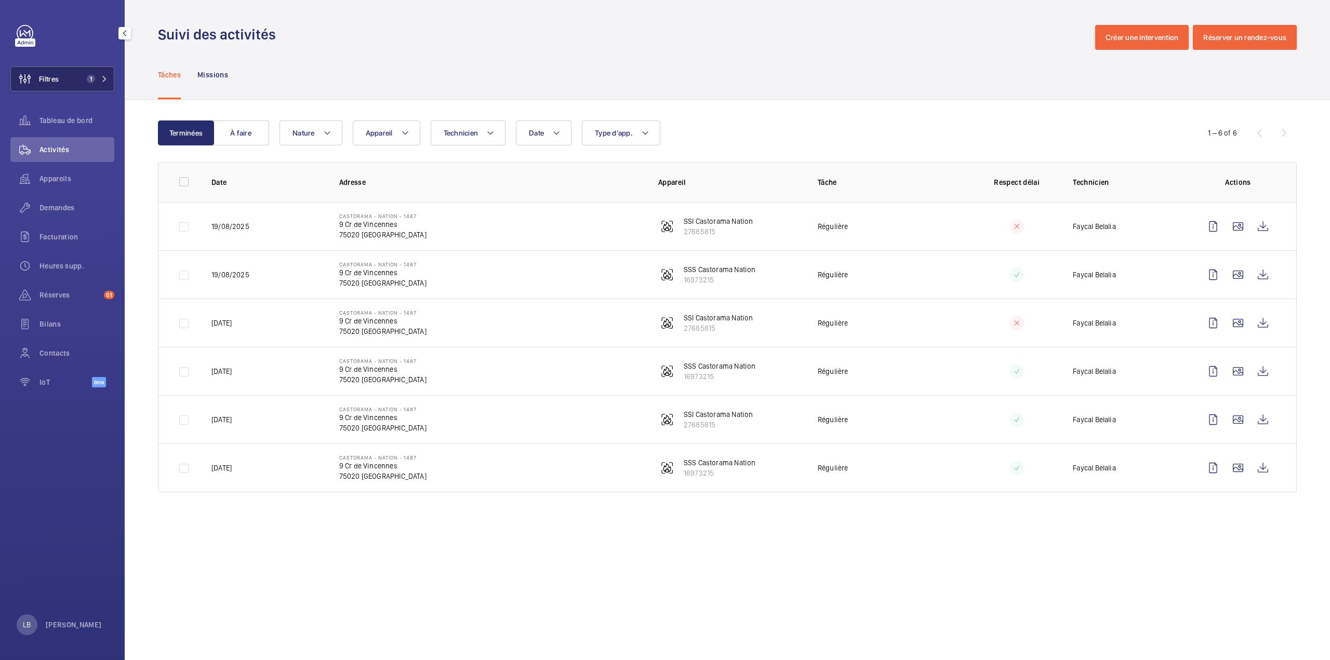  Describe the element at coordinates (490, 182) in the screenshot. I see `p: Adresse` at that location.